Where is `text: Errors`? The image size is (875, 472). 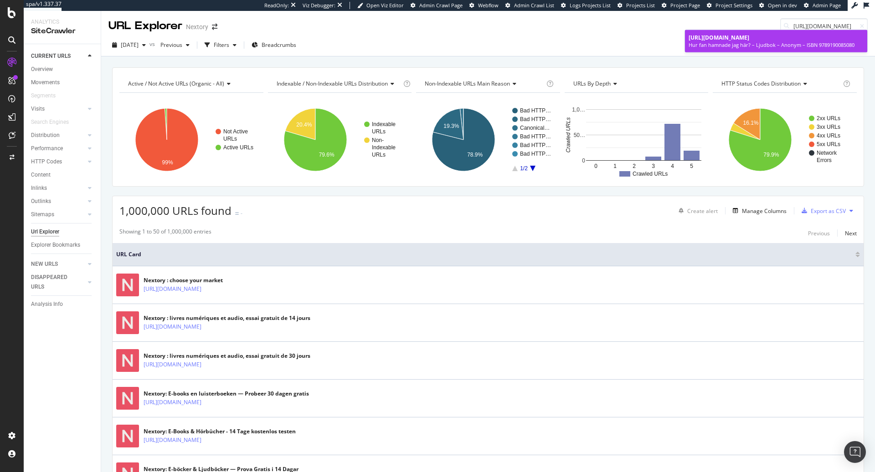 text: Errors is located at coordinates (824, 160).